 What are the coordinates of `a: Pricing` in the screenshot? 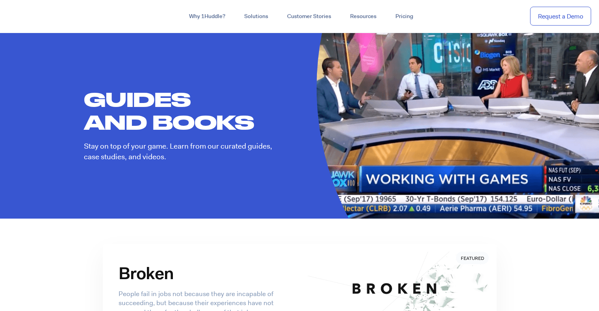 It's located at (404, 17).